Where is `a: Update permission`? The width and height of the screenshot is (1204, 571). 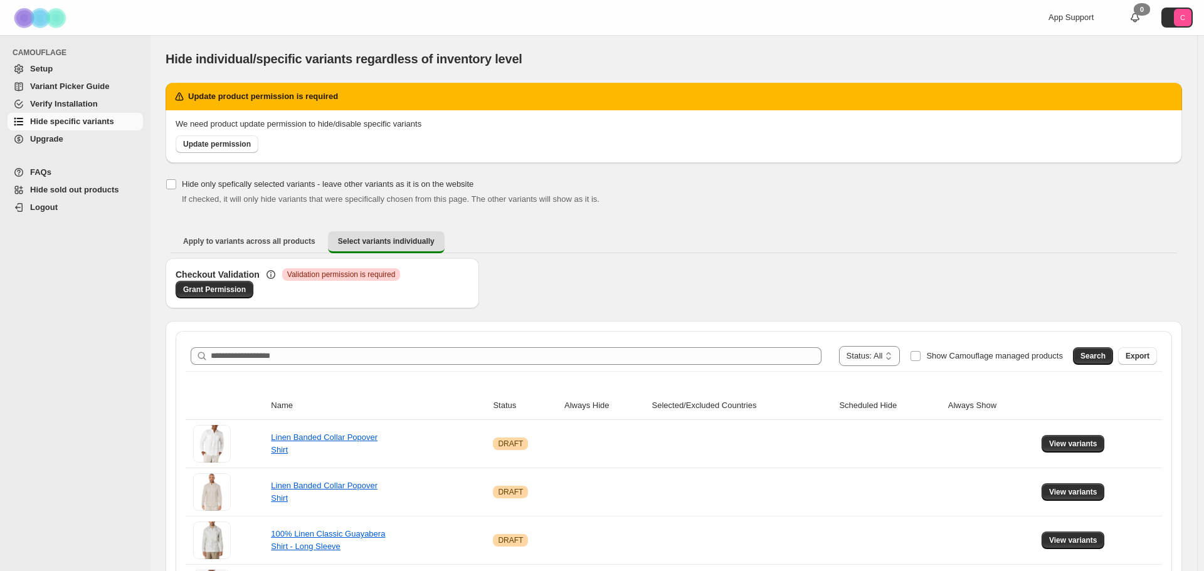 a: Update permission is located at coordinates (217, 144).